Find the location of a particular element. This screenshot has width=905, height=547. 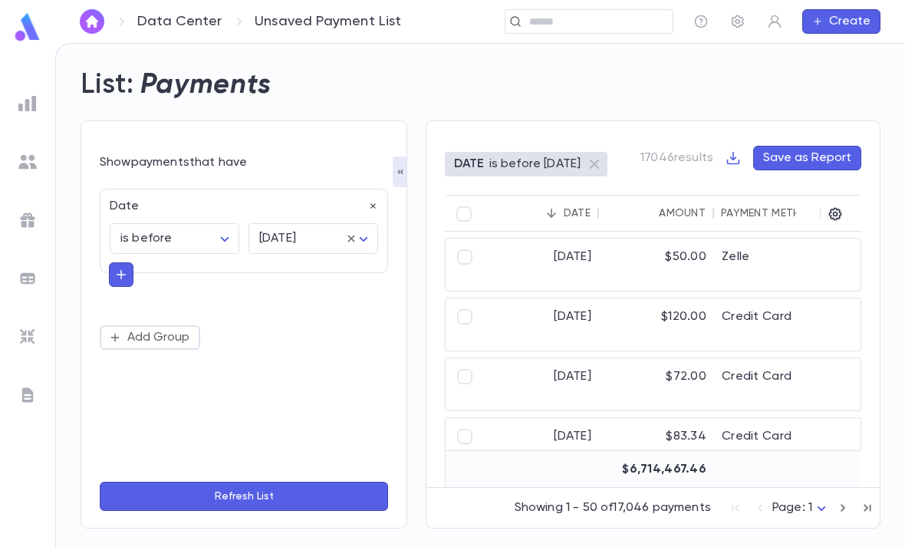

img: imports_grey.530a8a0e642e233f2baf0ef88e8c9fcb.svg is located at coordinates (28, 337).